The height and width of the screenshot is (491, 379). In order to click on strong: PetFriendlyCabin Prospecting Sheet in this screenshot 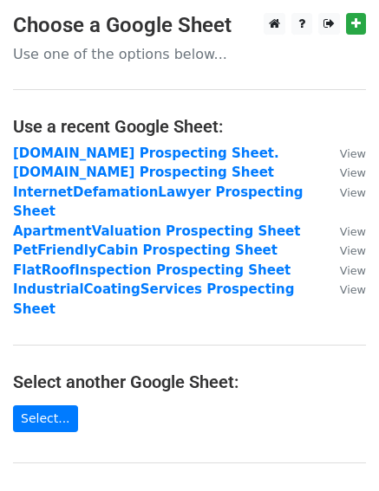, I will do `click(145, 250)`.